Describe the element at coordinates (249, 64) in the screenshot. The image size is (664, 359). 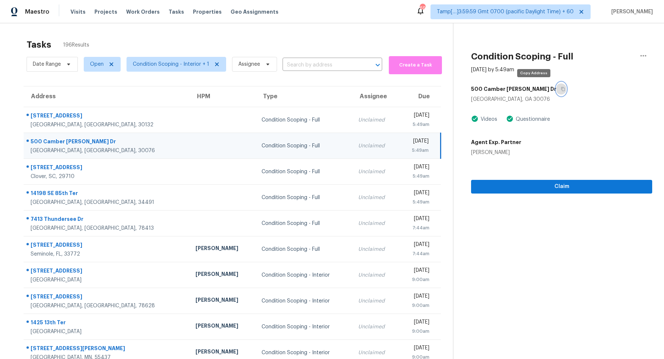
I see `span: Assignee` at that location.